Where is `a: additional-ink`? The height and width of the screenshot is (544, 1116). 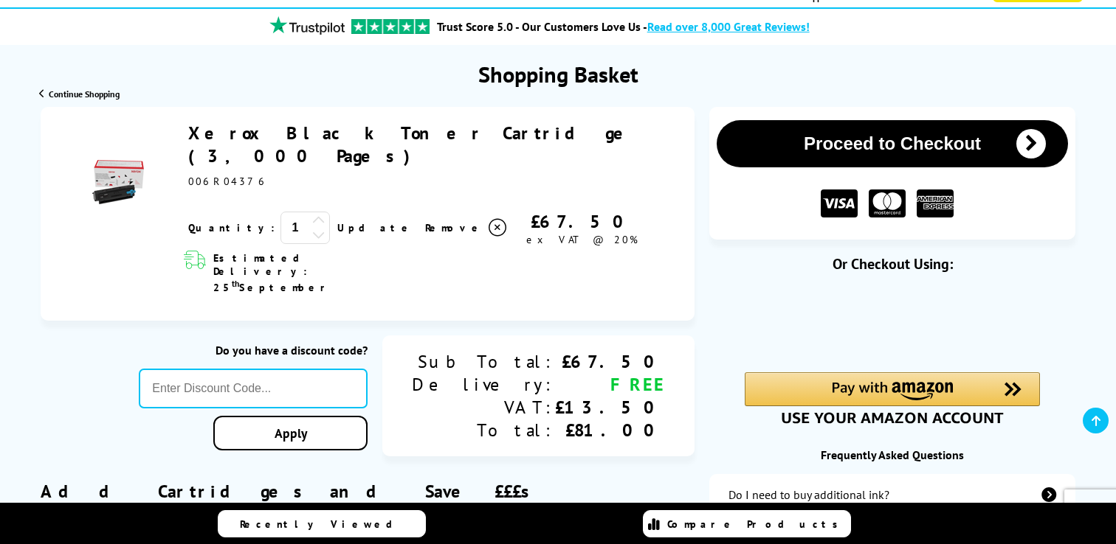 a: additional-ink is located at coordinates (891, 495).